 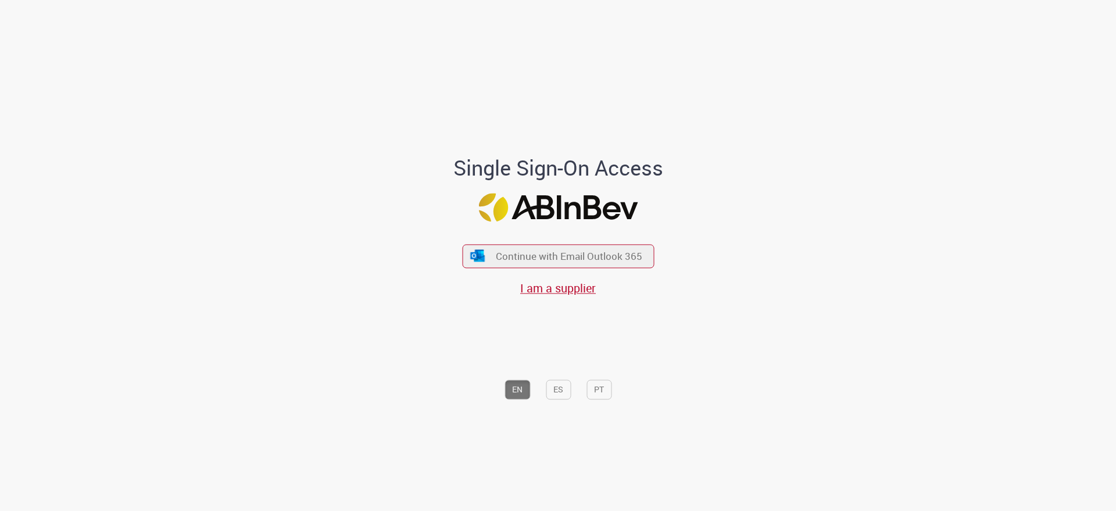 I want to click on a: I am a supplier, so click(x=558, y=288).